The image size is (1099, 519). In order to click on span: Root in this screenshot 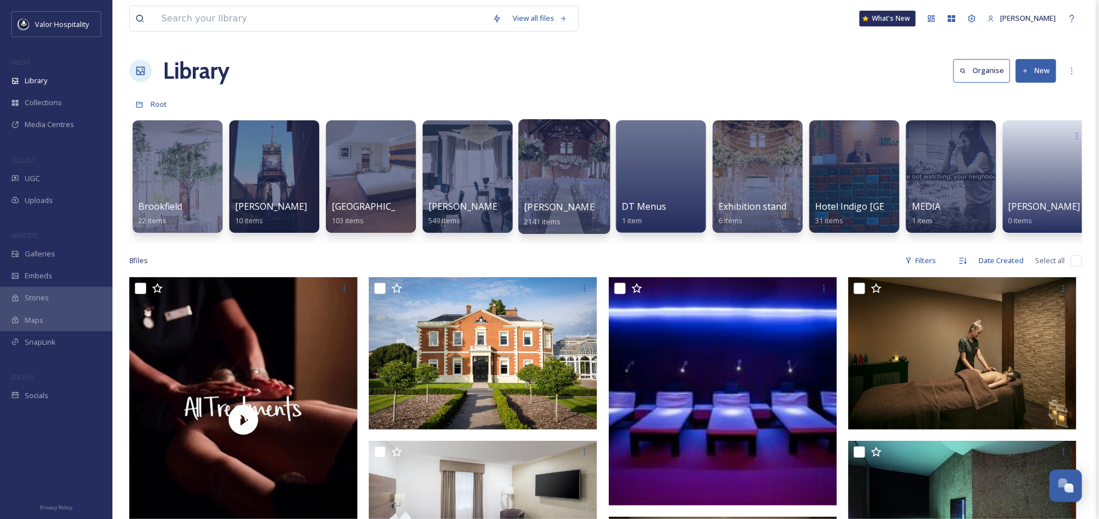, I will do `click(159, 104)`.